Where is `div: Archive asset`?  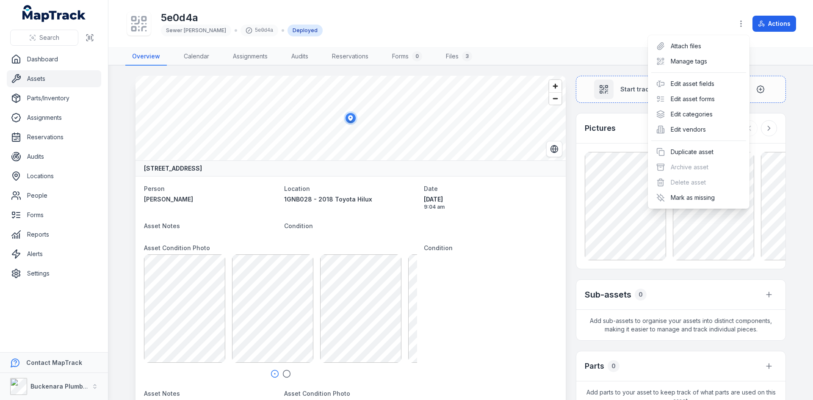
div: Archive asset is located at coordinates (699, 167).